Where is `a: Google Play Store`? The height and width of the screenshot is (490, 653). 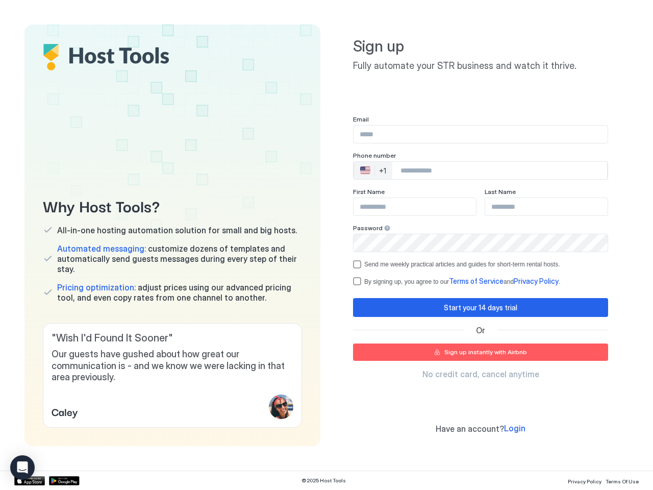
a: Google Play Store is located at coordinates (64, 481).